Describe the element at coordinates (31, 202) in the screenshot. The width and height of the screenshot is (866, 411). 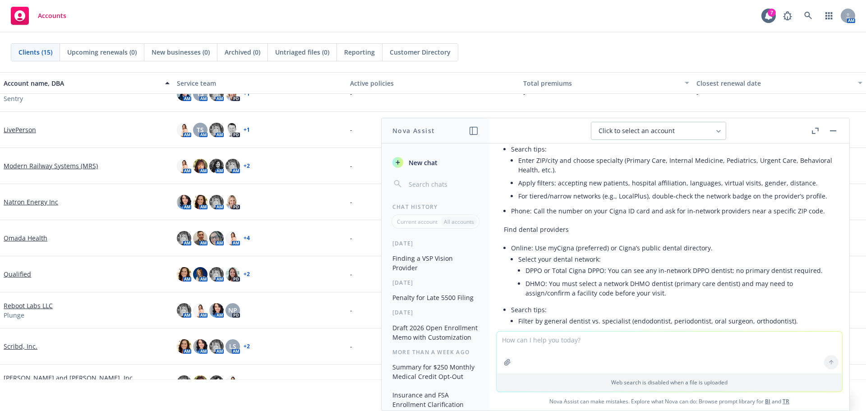
I see `a: Natron Energy Inc` at that location.